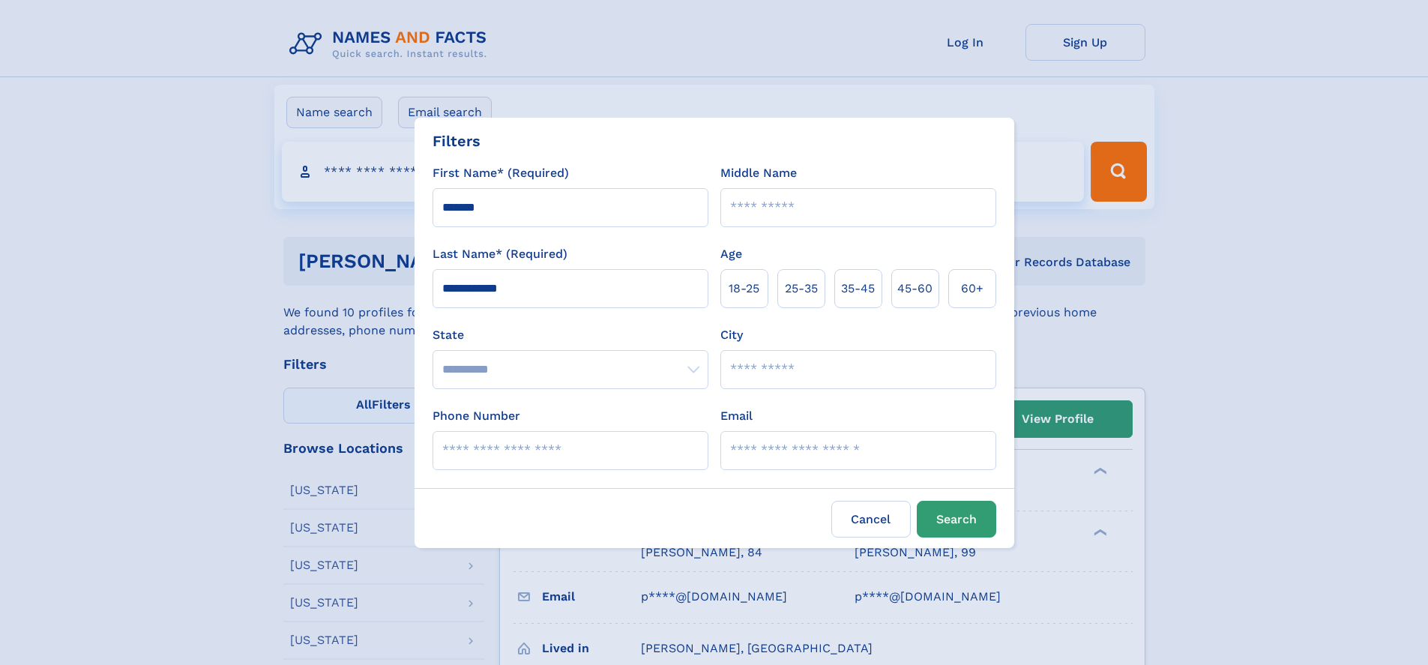  I want to click on label: State, so click(571, 335).